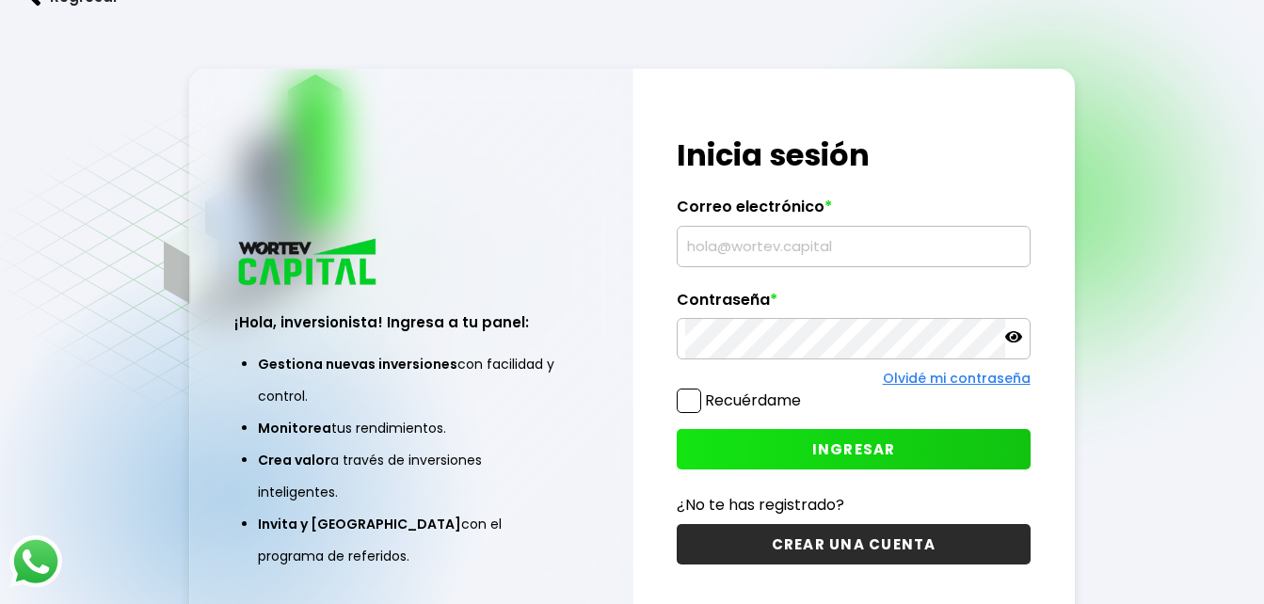 The image size is (1264, 604). I want to click on h3: ¡Hola, inversionista! Ingresa a tu panel:, so click(410, 322).